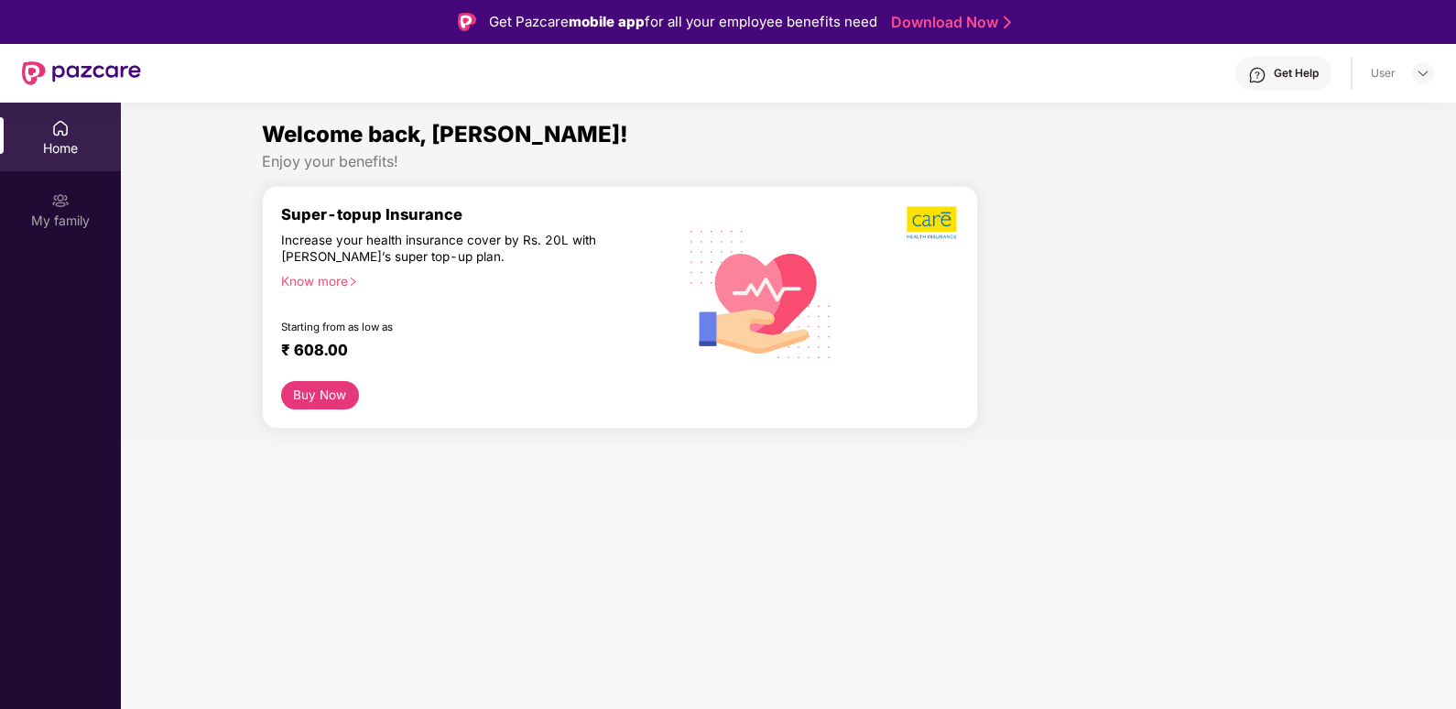 The image size is (1456, 709). I want to click on div: Enjoy your benefits!, so click(788, 161).